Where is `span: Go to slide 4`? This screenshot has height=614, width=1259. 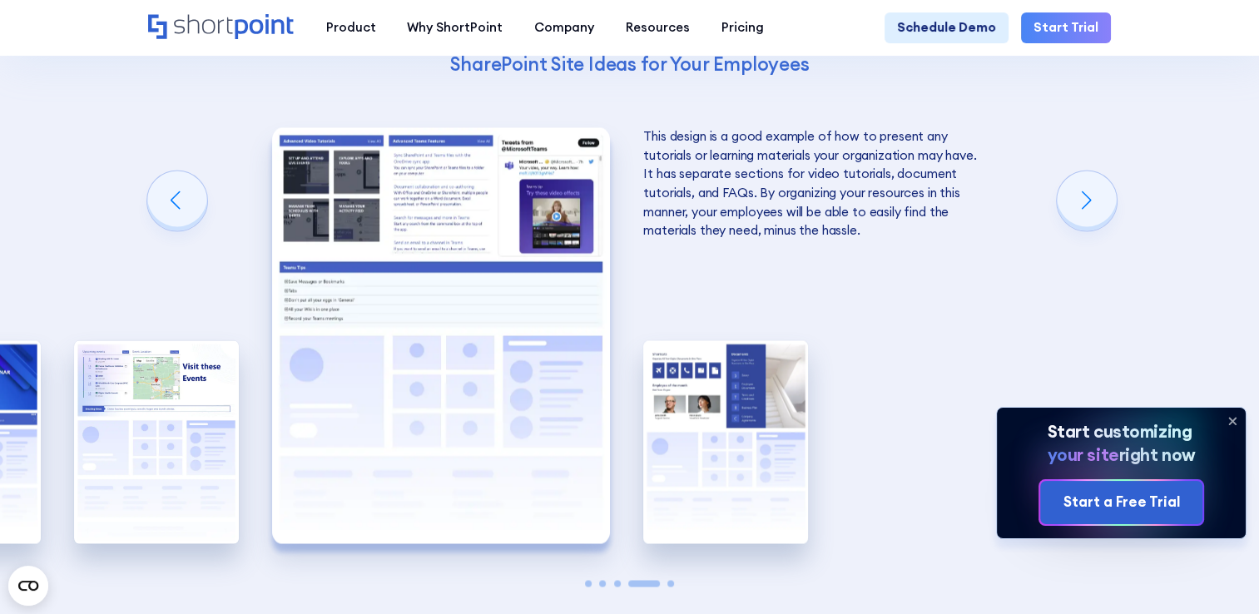
span: Go to slide 4 is located at coordinates (644, 583).